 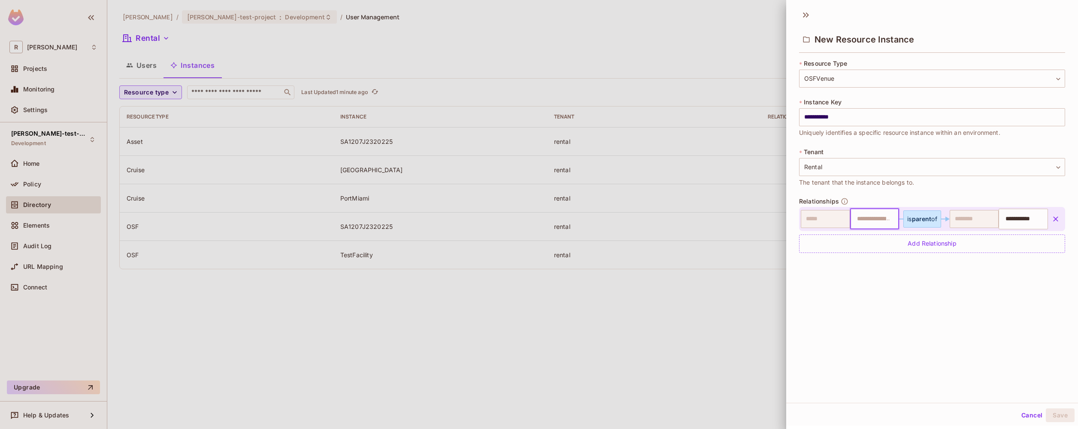 What do you see at coordinates (819, 201) in the screenshot?
I see `span: Relationships` at bounding box center [819, 201].